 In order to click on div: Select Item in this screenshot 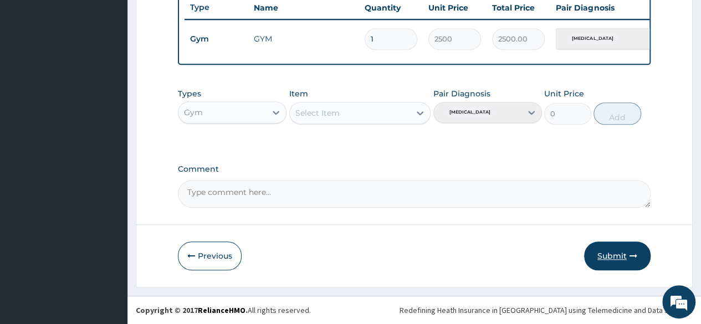, I will do `click(317, 113)`.